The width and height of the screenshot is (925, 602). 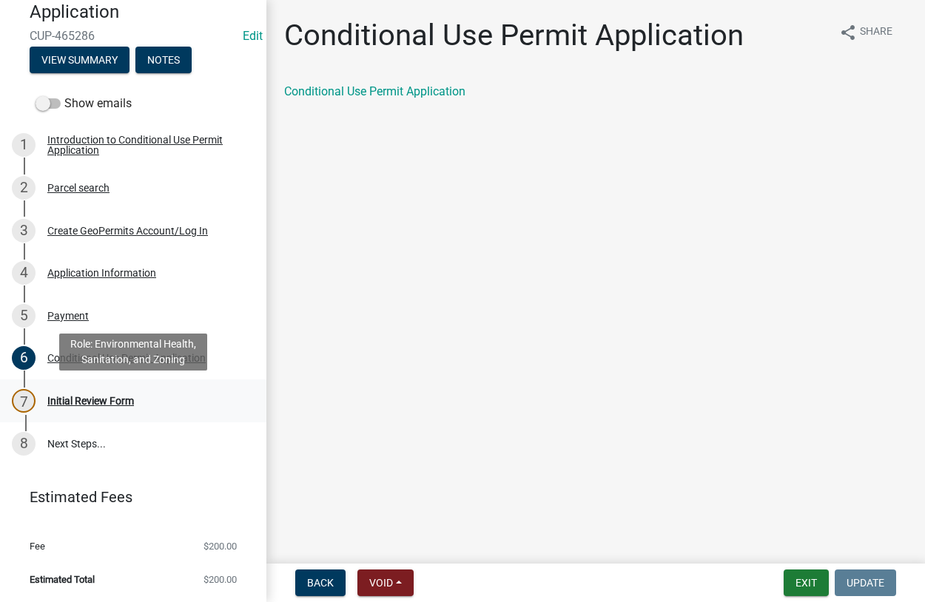 What do you see at coordinates (514, 36) in the screenshot?
I see `h1: Conditional Use Permit Application` at bounding box center [514, 36].